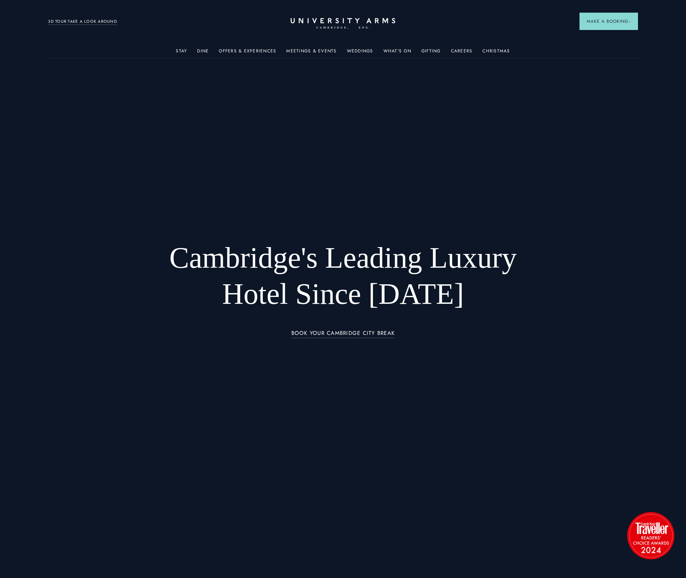 The height and width of the screenshot is (578, 686). What do you see at coordinates (462, 53) in the screenshot?
I see `a: Careers` at bounding box center [462, 53].